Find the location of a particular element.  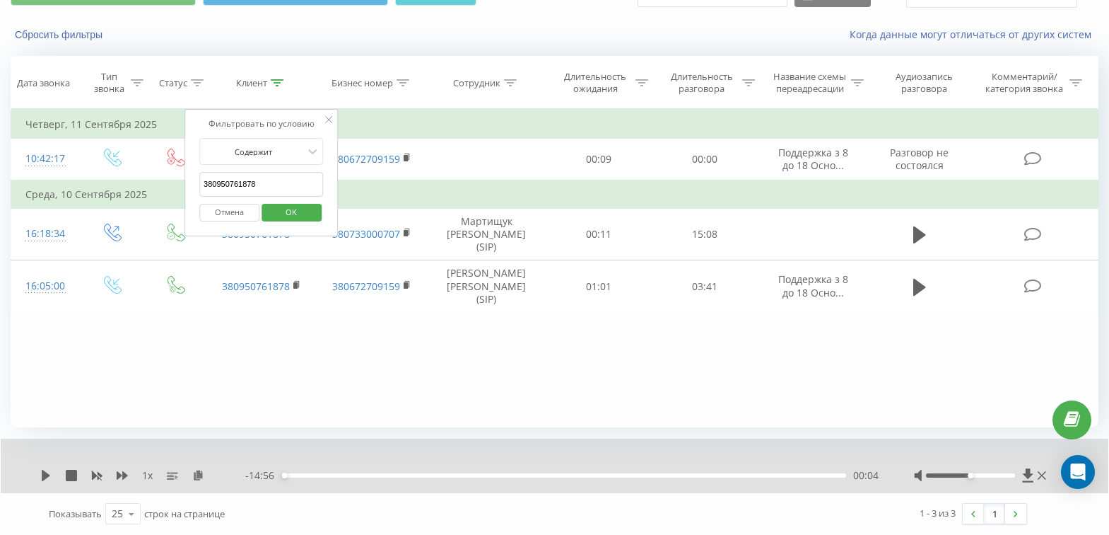

div: 16:18:34 is located at coordinates (45, 233).